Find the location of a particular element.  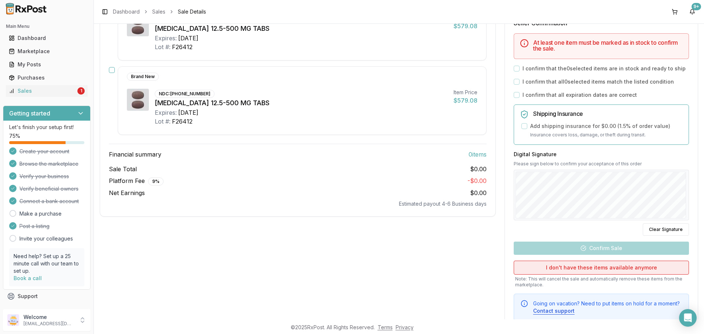

span: 0 item s is located at coordinates (477, 154).